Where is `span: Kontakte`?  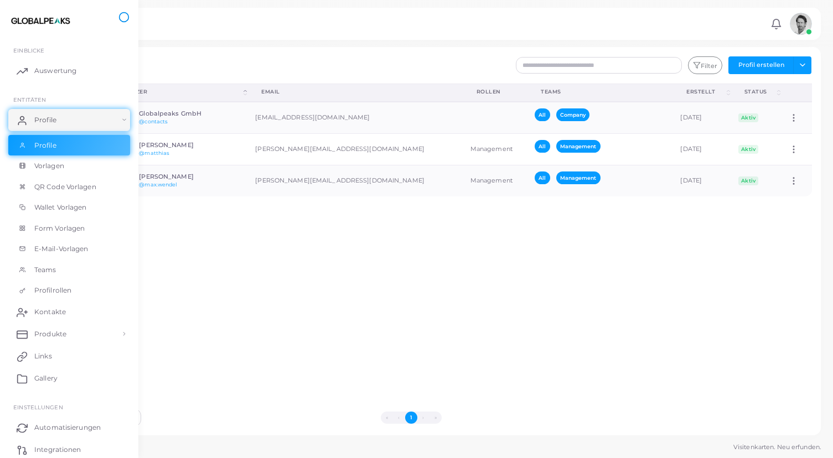 span: Kontakte is located at coordinates (50, 312).